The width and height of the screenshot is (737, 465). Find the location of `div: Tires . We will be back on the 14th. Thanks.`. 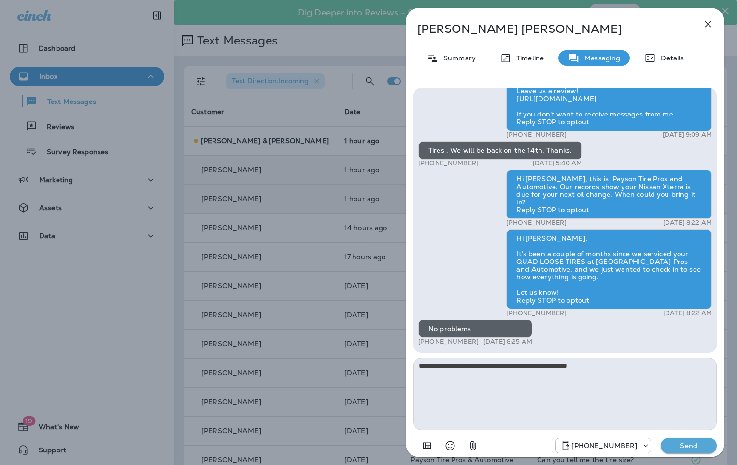

div: Tires . We will be back on the 14th. Thanks. is located at coordinates (500, 150).